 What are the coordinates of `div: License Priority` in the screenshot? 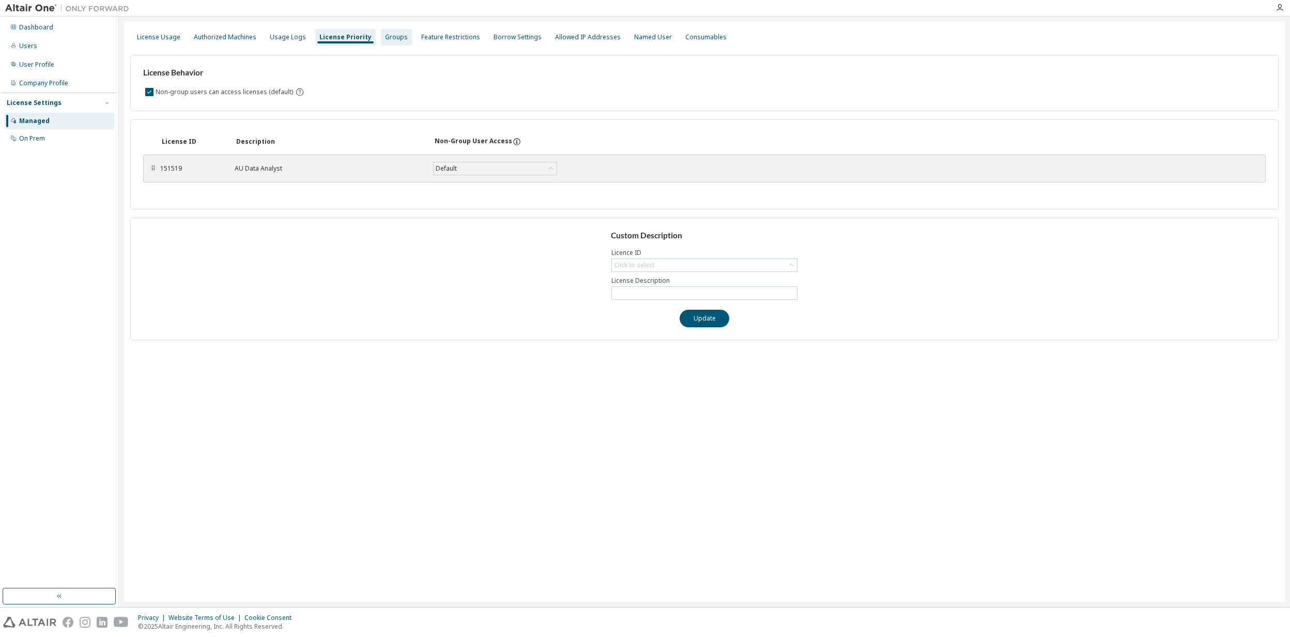 It's located at (345, 37).